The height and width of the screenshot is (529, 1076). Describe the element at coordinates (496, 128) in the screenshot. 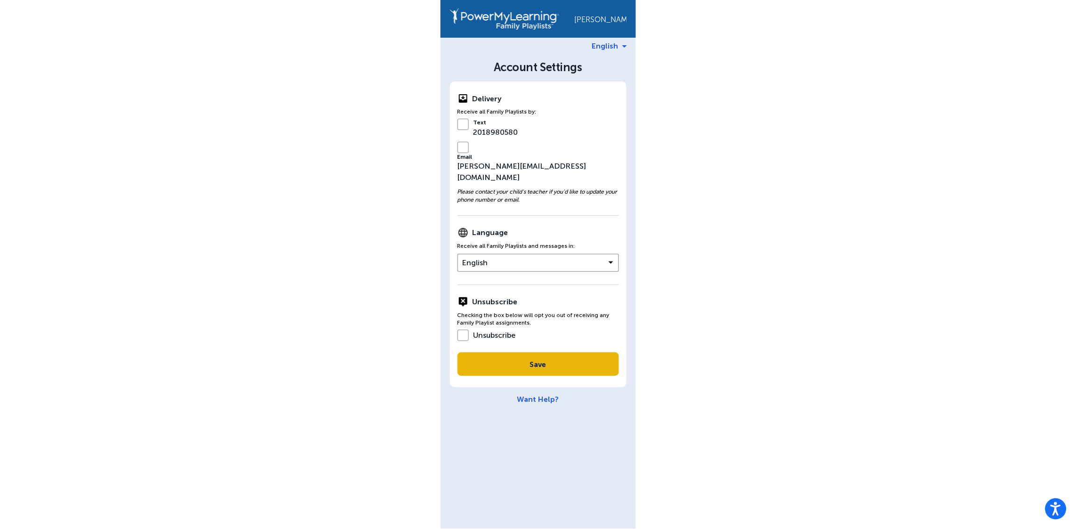

I see `div: 2018980580` at that location.